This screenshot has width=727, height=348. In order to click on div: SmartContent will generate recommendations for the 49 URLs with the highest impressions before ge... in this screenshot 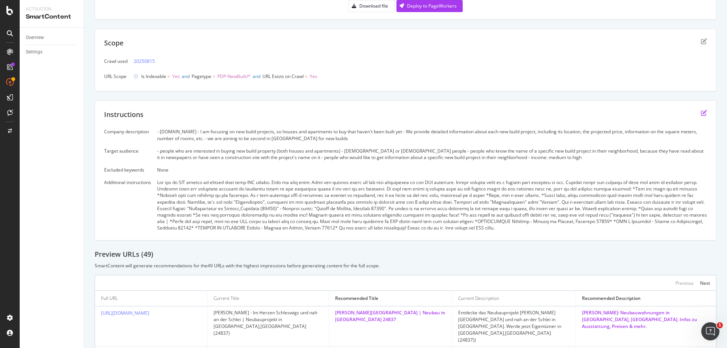, I will do `click(406, 265)`.